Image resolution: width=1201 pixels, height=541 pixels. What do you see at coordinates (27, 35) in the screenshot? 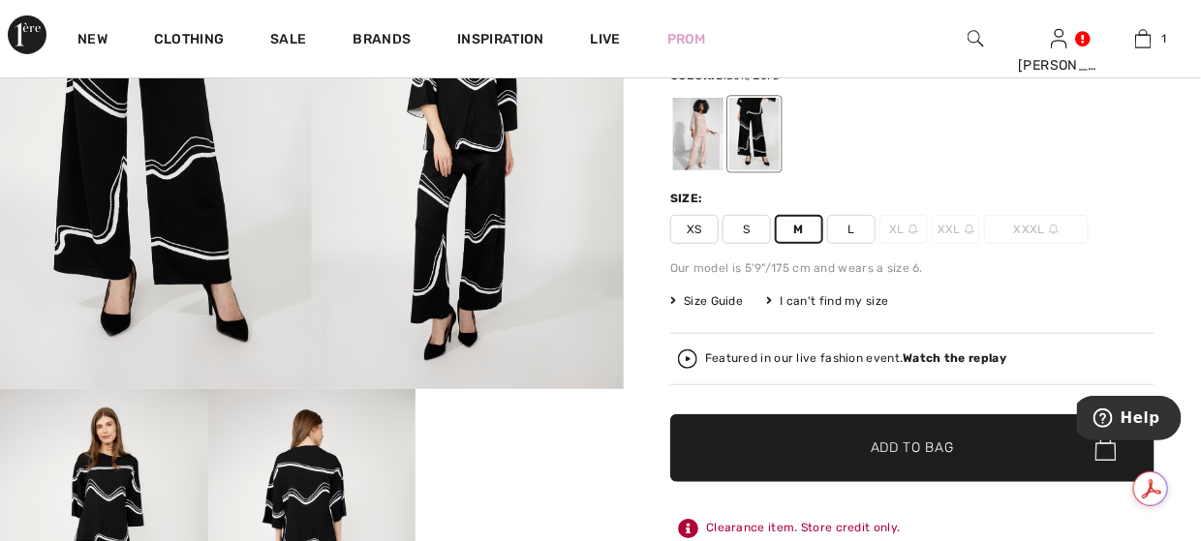
I see `img: 1ère Avenue` at bounding box center [27, 35].